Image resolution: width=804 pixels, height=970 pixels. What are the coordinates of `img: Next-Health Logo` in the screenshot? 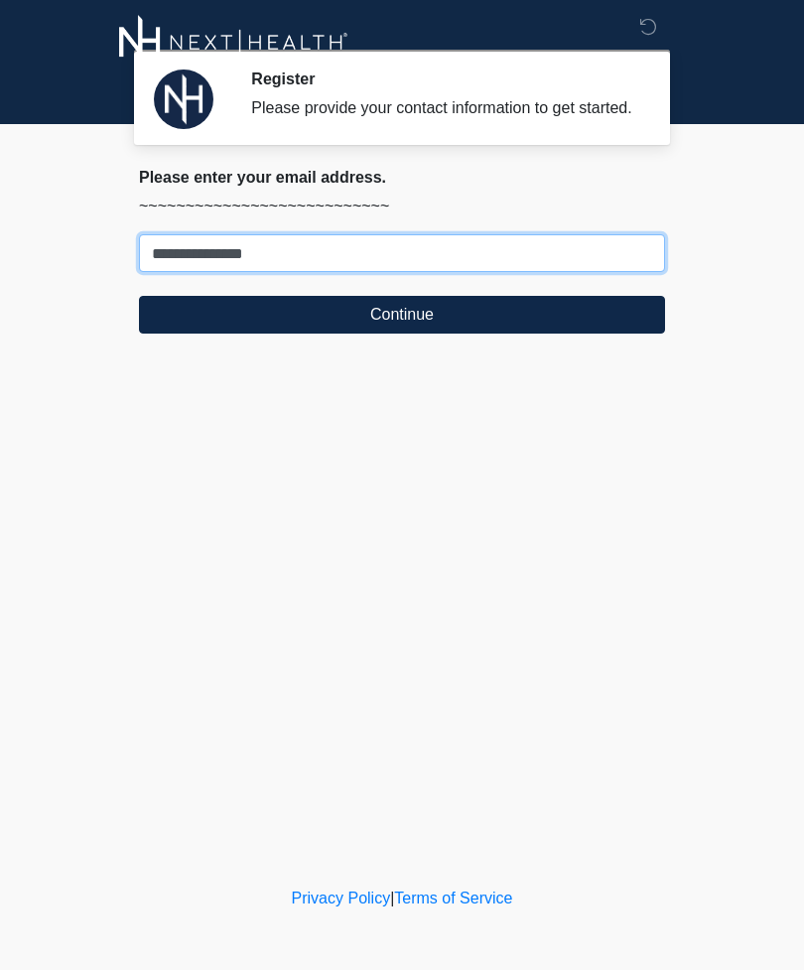 It's located at (233, 42).